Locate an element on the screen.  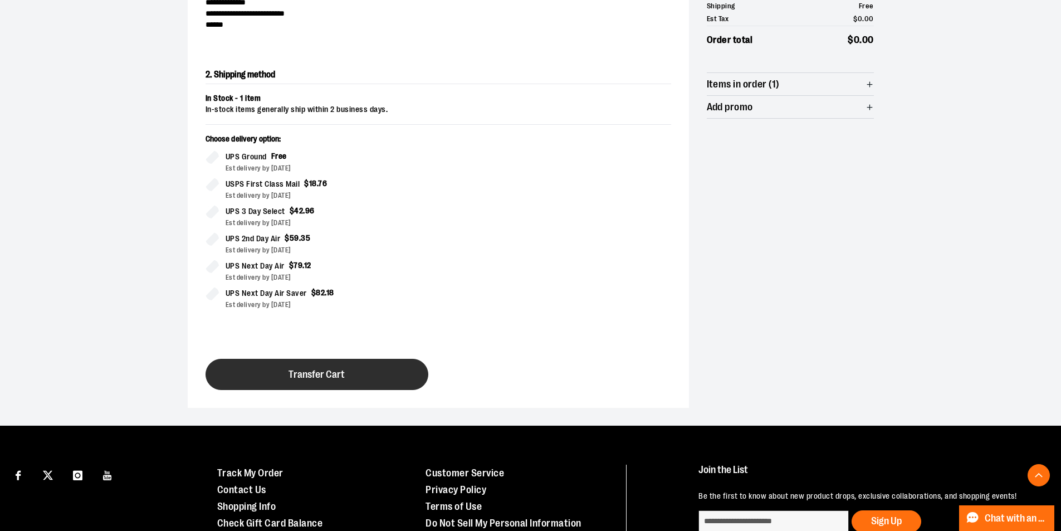
span: Sign Up is located at coordinates (886, 521).